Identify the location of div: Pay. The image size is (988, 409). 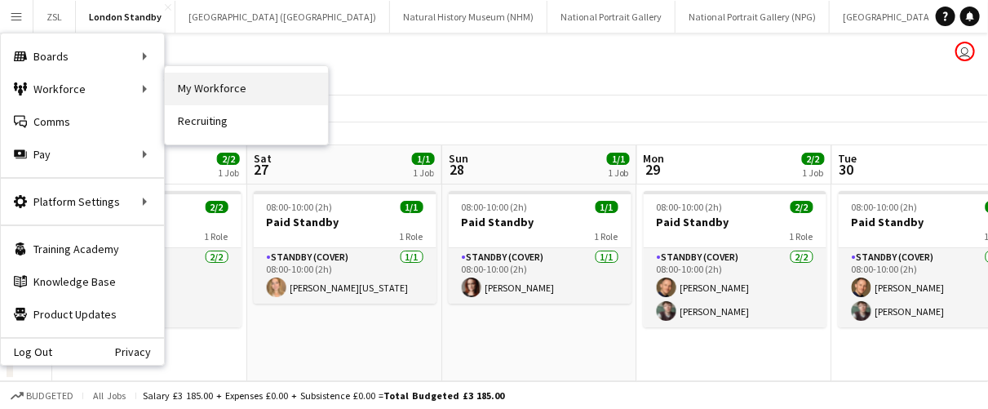
(82, 154).